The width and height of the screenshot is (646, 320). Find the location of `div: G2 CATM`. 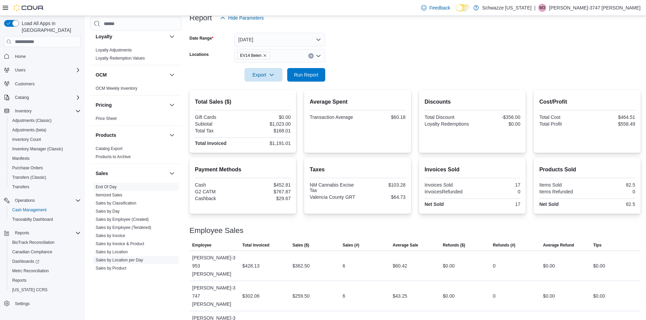

div: G2 CATM is located at coordinates (218, 192).